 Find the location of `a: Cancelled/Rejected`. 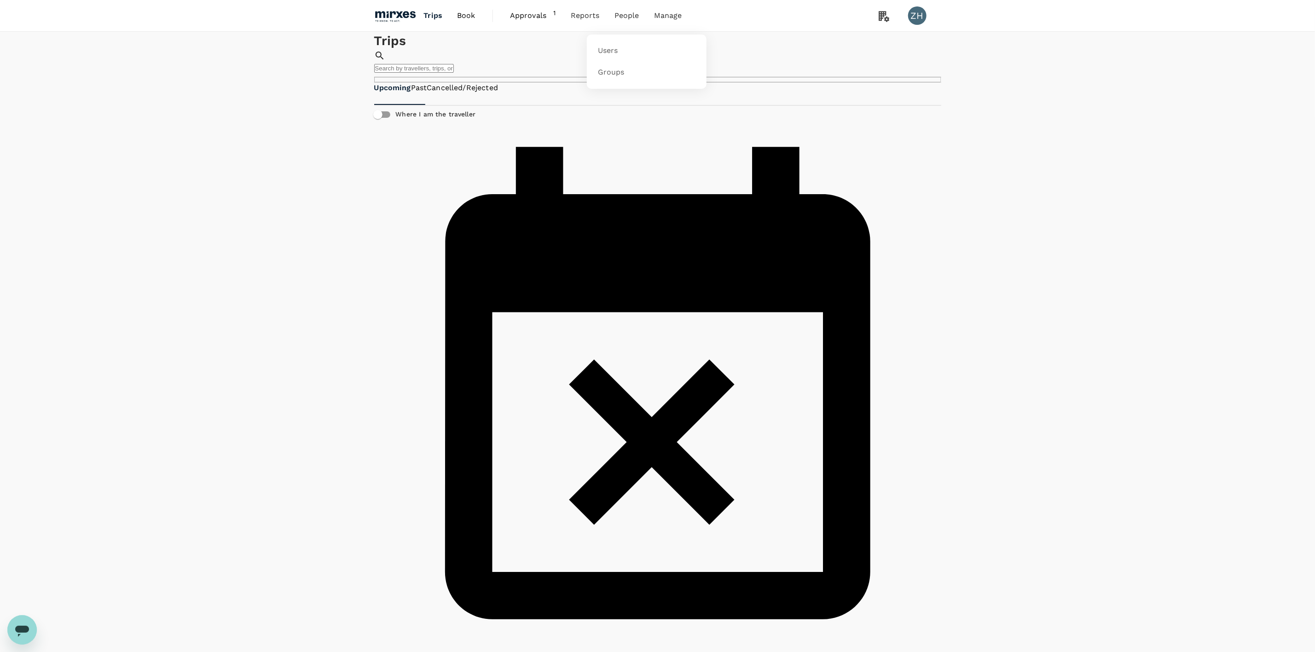

a: Cancelled/Rejected is located at coordinates (462, 88).